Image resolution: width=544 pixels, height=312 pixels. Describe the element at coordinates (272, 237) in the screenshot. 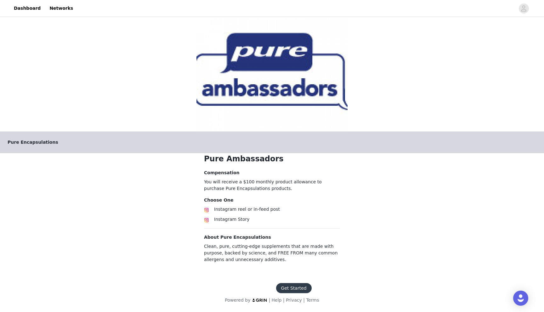

I see `h4: About Pure Encapsulations` at that location.